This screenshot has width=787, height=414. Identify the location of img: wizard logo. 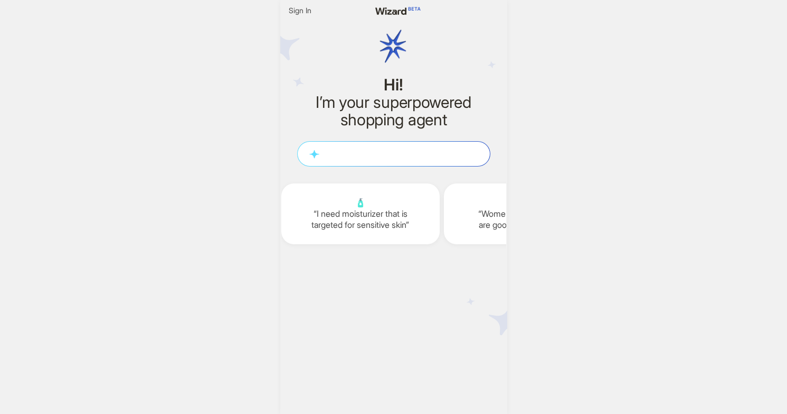
(393, 46).